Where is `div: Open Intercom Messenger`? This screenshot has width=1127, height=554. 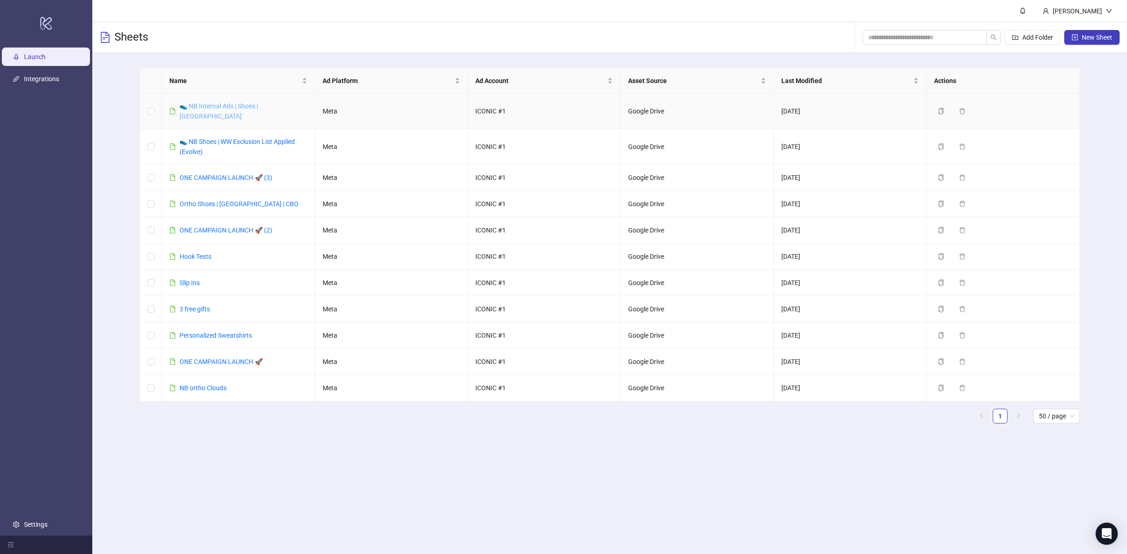 div: Open Intercom Messenger is located at coordinates (1107, 534).